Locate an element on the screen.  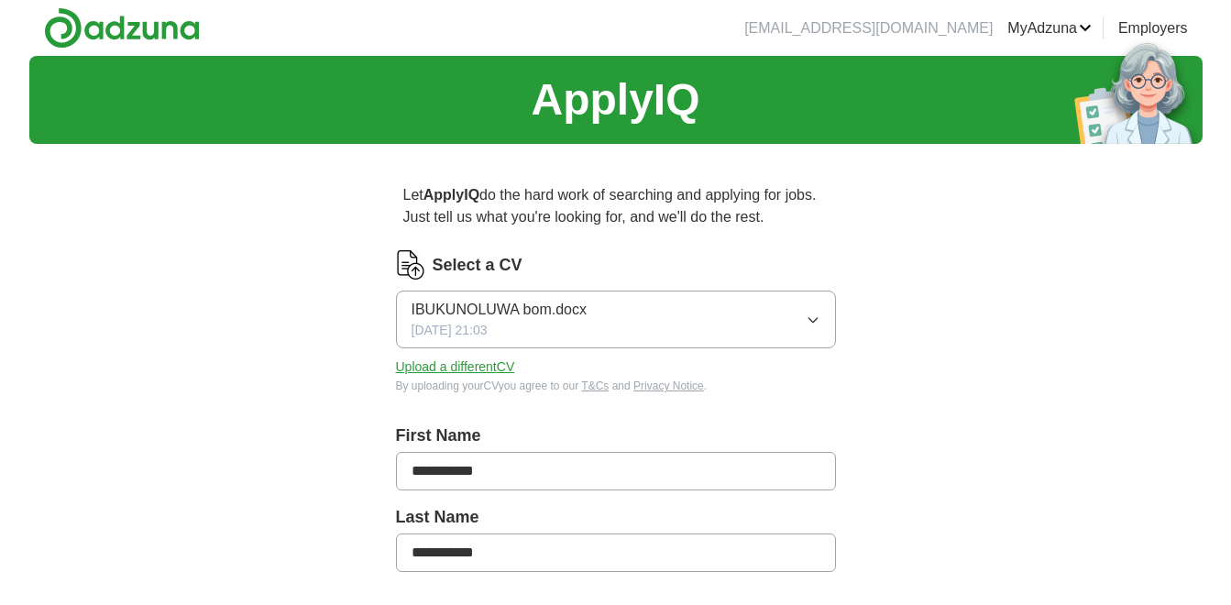
a: Privacy Notice is located at coordinates (668, 386).